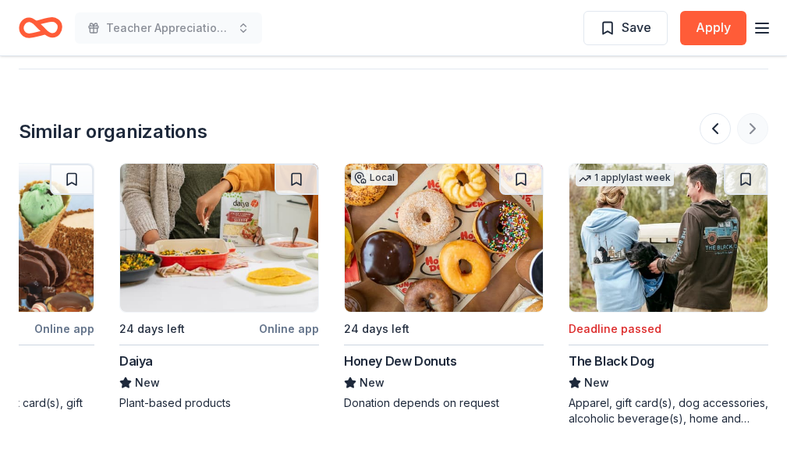 Image resolution: width=787 pixels, height=467 pixels. I want to click on a: Image for Honey Dew DonutsLocal24 days leftHoney Dew DonutsNewDonation depends on request, so click(444, 287).